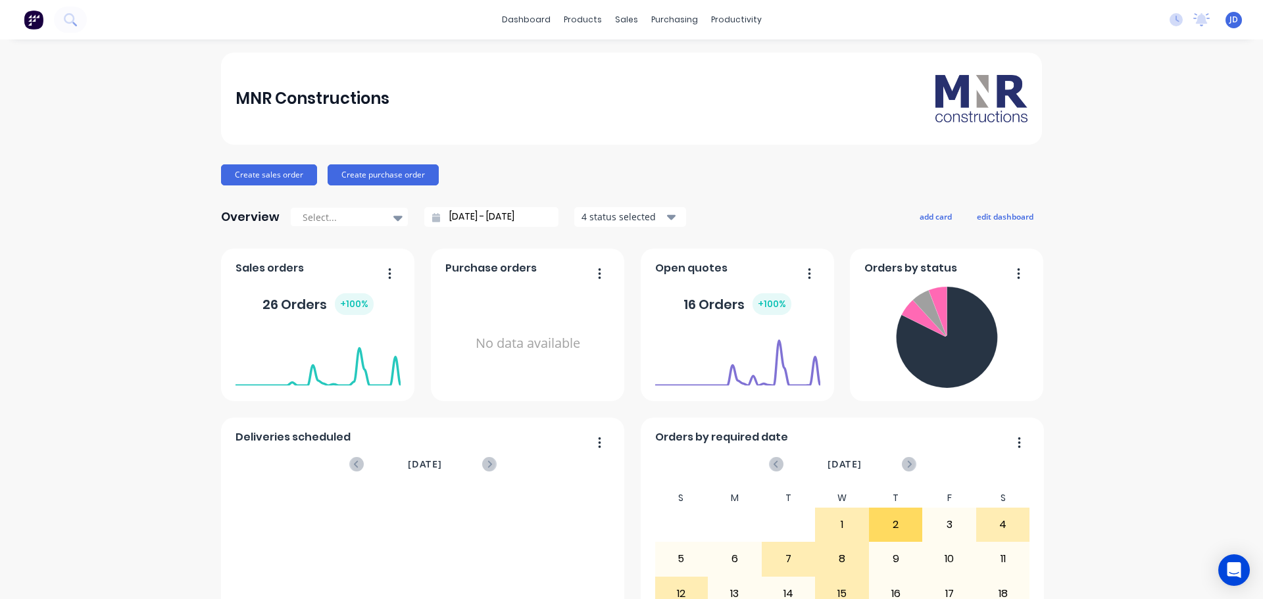 The image size is (1263, 599). What do you see at coordinates (318, 304) in the screenshot?
I see `div: 26 Orders` at bounding box center [318, 304].